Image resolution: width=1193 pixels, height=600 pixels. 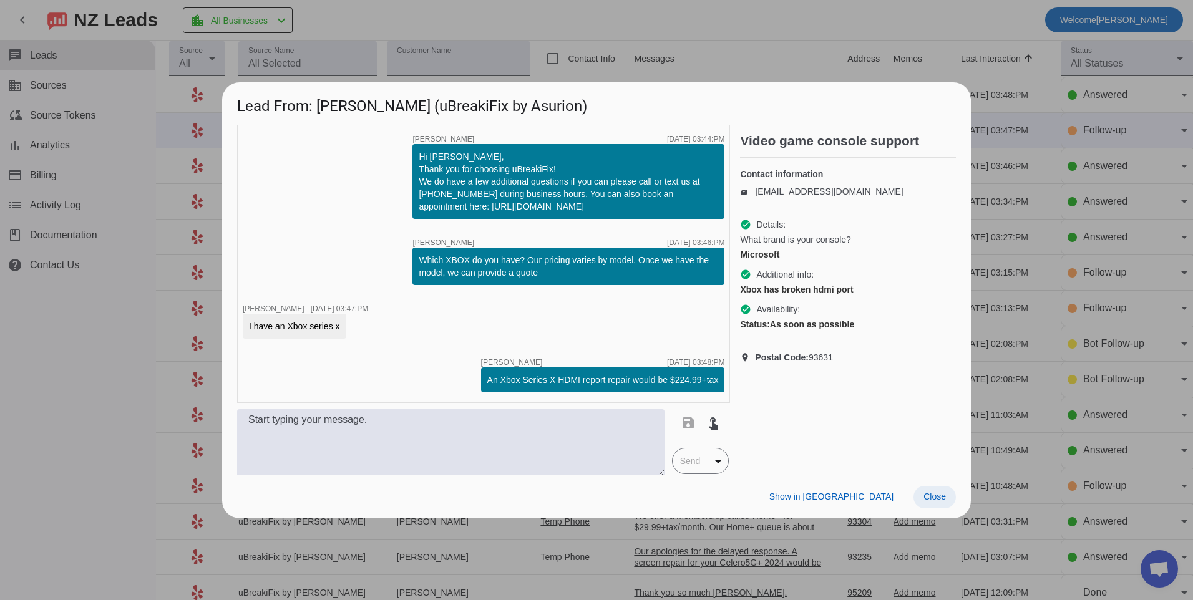 I want to click on mat-icon: touch_app, so click(x=713, y=423).